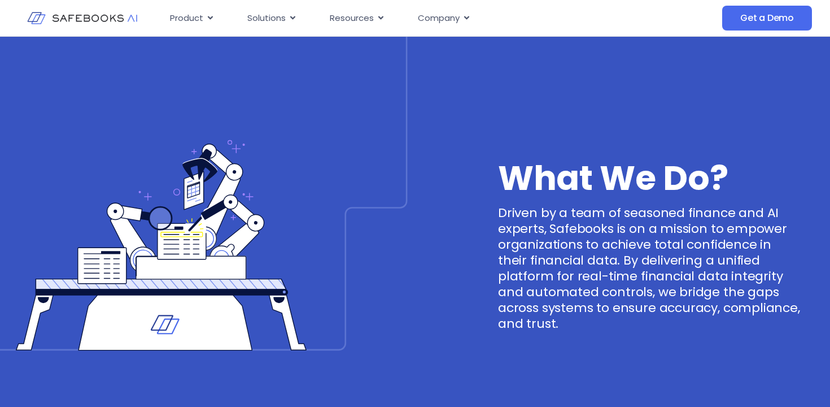 Image resolution: width=830 pixels, height=407 pixels. I want to click on span: Solutions, so click(267, 18).